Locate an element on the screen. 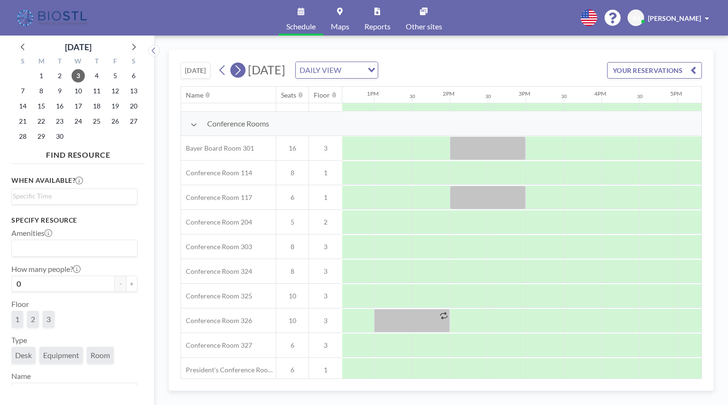  span: Conference Room 326 is located at coordinates (217, 321).